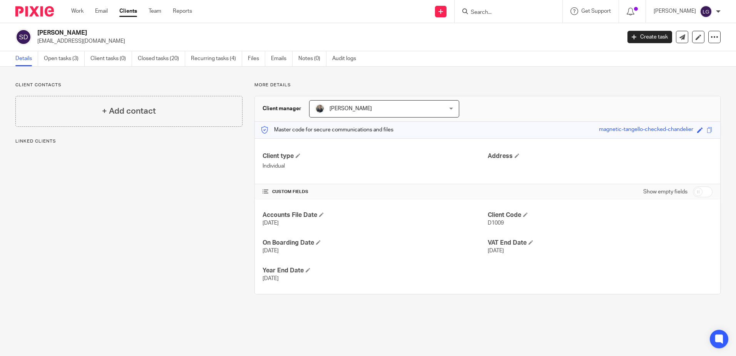 Image resolution: width=736 pixels, height=356 pixels. What do you see at coordinates (496, 223) in the screenshot?
I see `span: D1009` at bounding box center [496, 223].